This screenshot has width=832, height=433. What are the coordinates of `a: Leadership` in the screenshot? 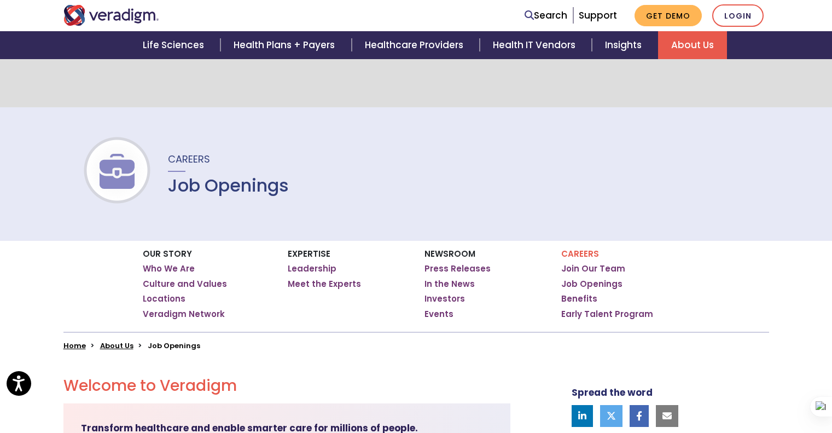 It's located at (312, 269).